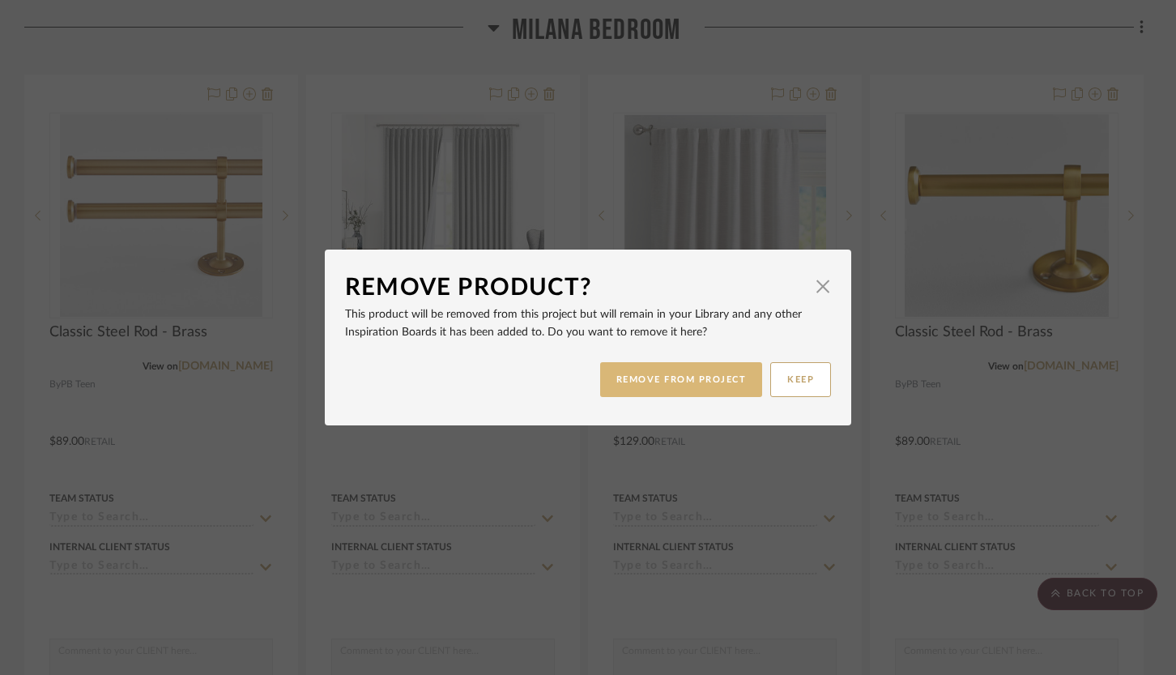  Describe the element at coordinates (681, 379) in the screenshot. I see `button: REMOVE FROM PROJECT` at that location.